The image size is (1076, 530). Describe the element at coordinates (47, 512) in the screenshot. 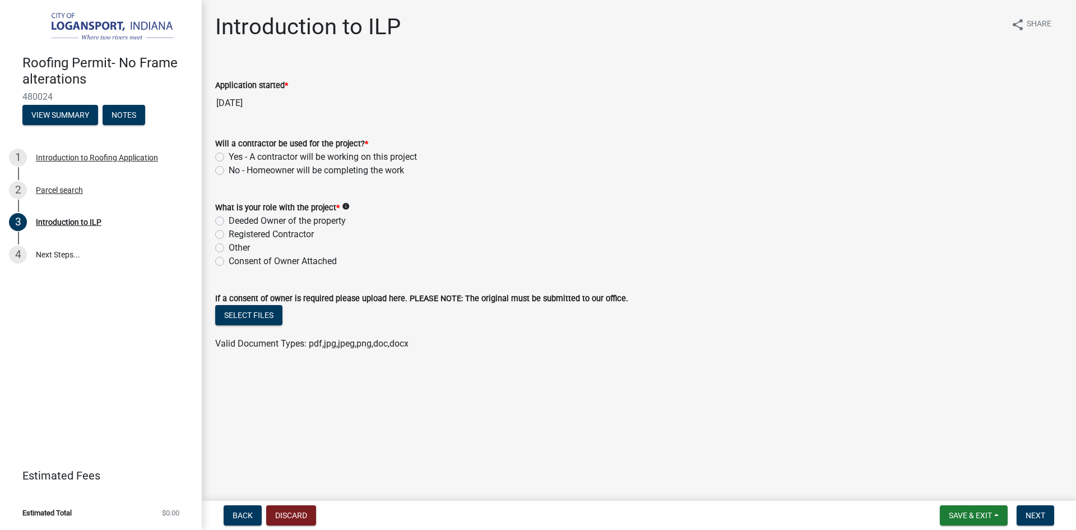

I see `span: Estimated Total` at that location.